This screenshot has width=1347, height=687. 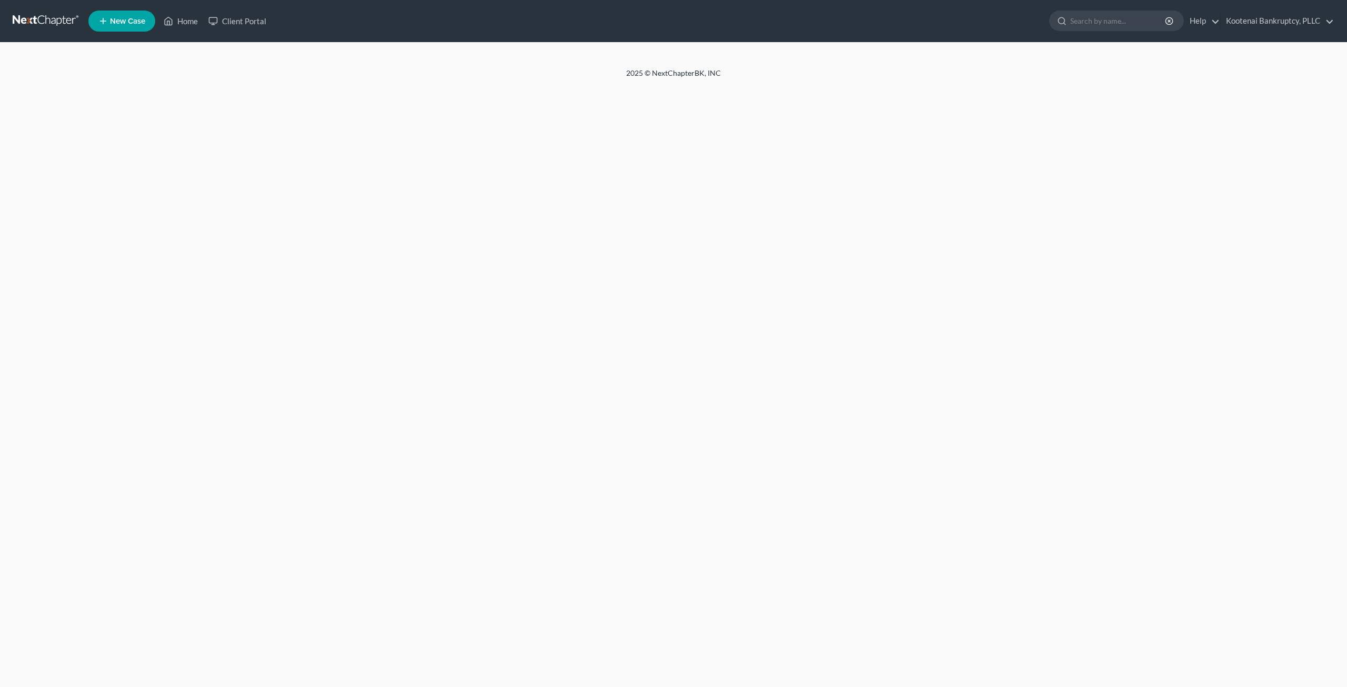 What do you see at coordinates (1118, 21) in the screenshot?
I see `input: Search by name...` at bounding box center [1118, 21].